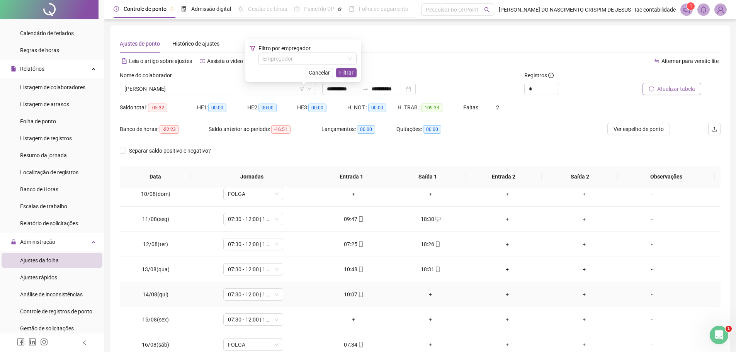 The height and width of the screenshot is (352, 736). I want to click on span: 07:30 - 12:00 | 13:00 - 16:30, so click(253, 319).